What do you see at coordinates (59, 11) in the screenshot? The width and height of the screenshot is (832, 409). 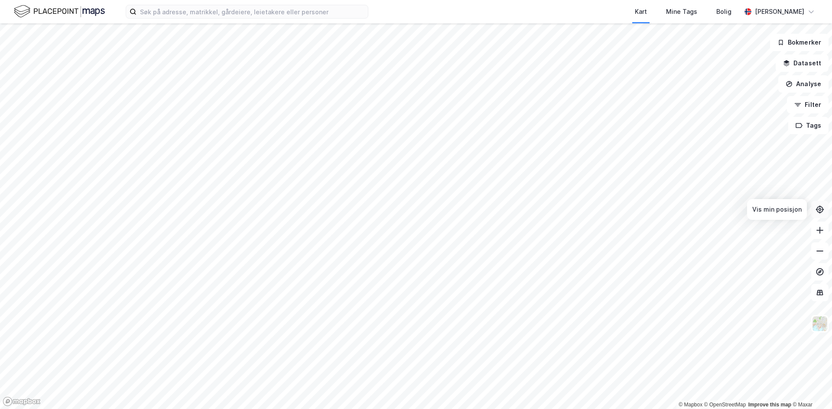 I see `img: logo.f888ab2527a4732fd821a326f86c7f29.svg` at bounding box center [59, 11].